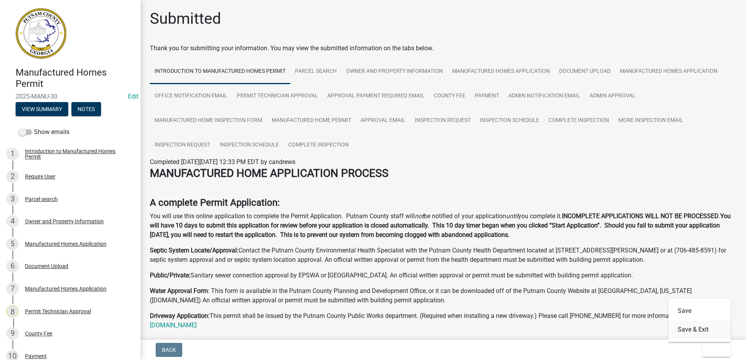 This screenshot has width=746, height=360. Describe the element at coordinates (394, 72) in the screenshot. I see `a: Owner and Property Information` at that location.